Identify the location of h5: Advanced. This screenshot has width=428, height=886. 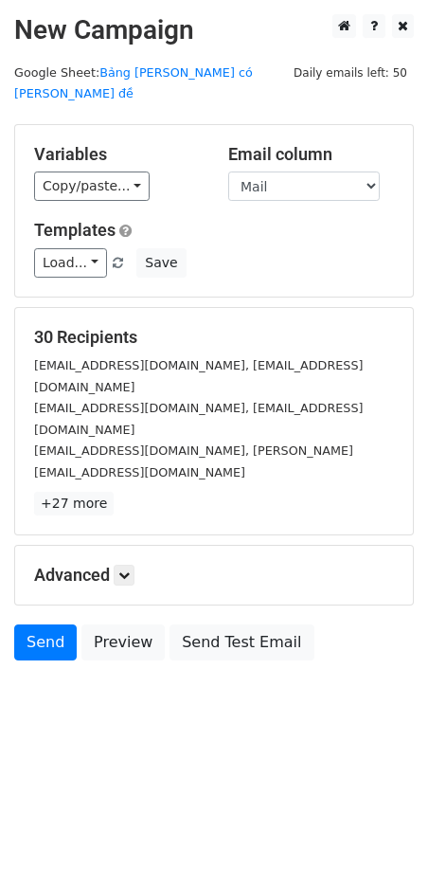
(214, 575).